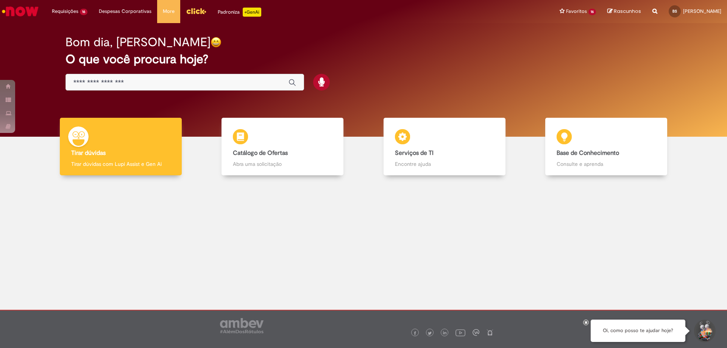 This screenshot has width=727, height=348. Describe the element at coordinates (576, 11) in the screenshot. I see `span: Favoritos` at that location.